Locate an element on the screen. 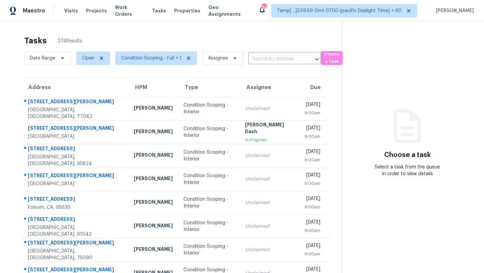 Image resolution: width=484 pixels, height=273 pixels. h3: Choose a task is located at coordinates (407, 155).